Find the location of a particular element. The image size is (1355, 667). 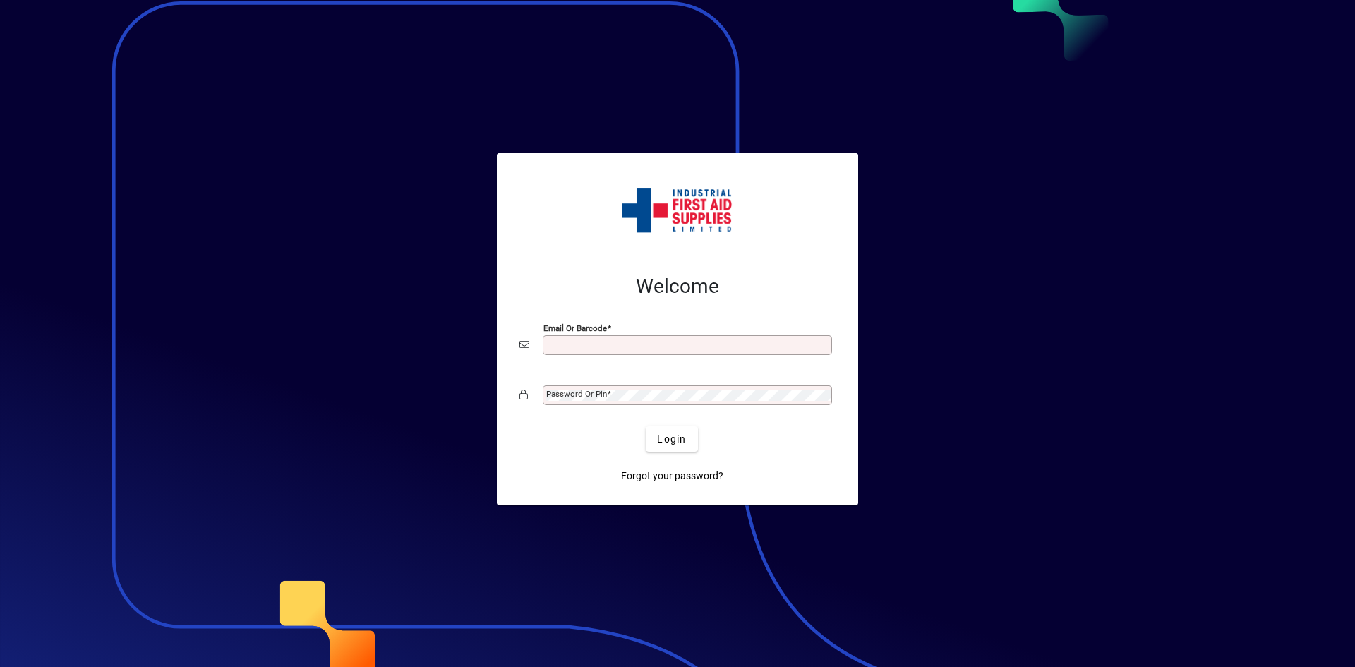

span: Login is located at coordinates (671, 439).